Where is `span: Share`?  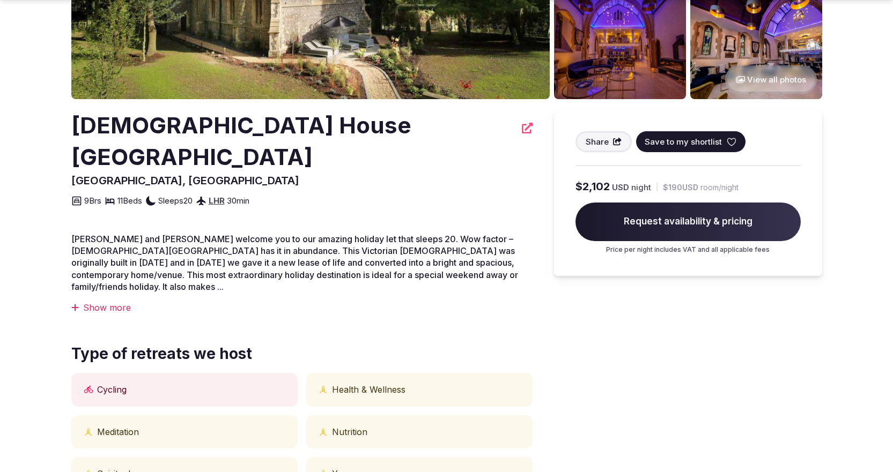 span: Share is located at coordinates (597, 142).